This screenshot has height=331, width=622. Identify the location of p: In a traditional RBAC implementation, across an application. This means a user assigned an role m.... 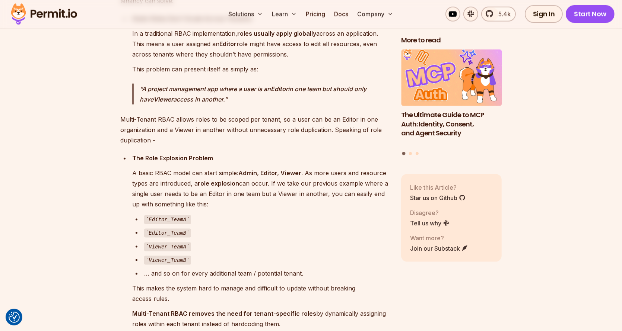
(261, 44).